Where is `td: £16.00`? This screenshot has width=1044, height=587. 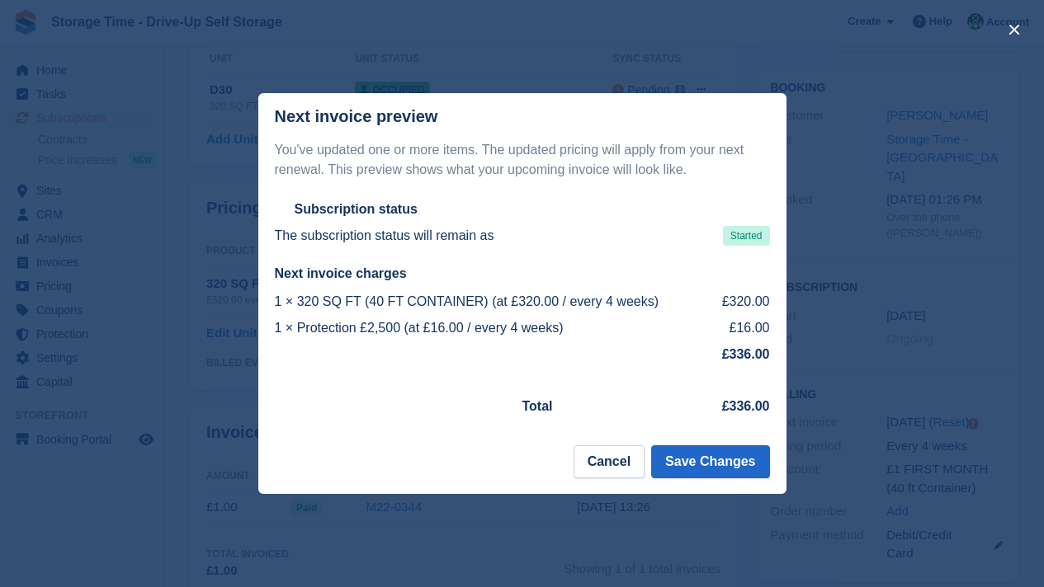 td: £16.00 is located at coordinates (742, 328).